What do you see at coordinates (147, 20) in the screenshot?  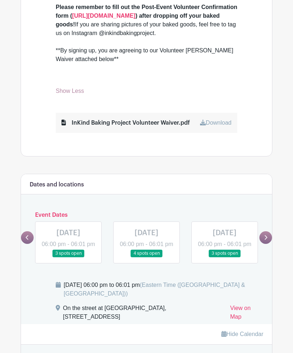 I see `div: If you are sharing pictures of your baked goods, feel free to tag us on Instagram @inkindbakingpr...` at bounding box center [147, 20].